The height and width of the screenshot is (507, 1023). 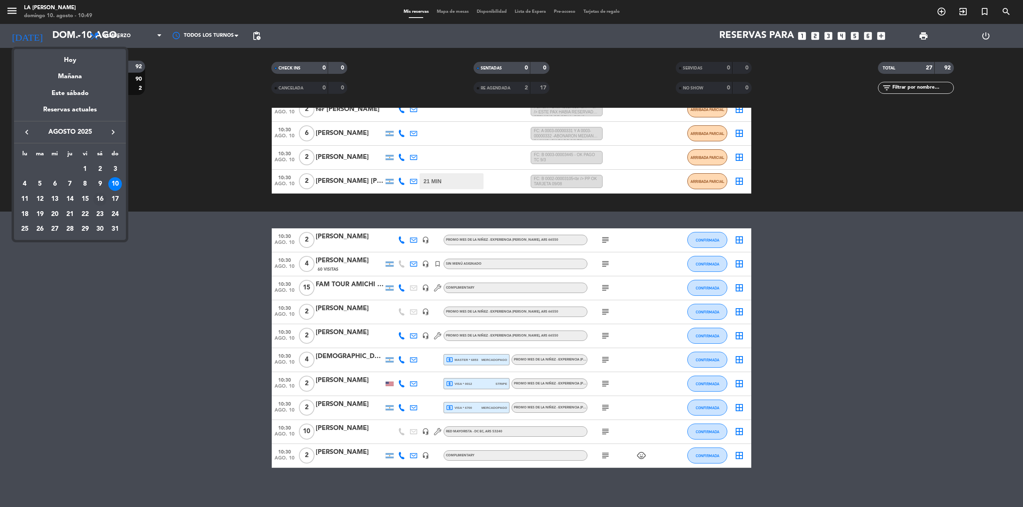 What do you see at coordinates (25, 155) in the screenshot?
I see `th: lunes` at bounding box center [25, 155].